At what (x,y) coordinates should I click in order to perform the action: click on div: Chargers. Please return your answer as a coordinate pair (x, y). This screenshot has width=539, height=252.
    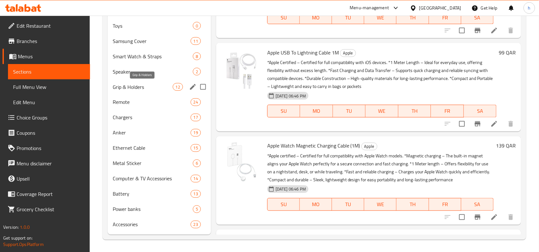
    Looking at the image, I should click on (151, 118).